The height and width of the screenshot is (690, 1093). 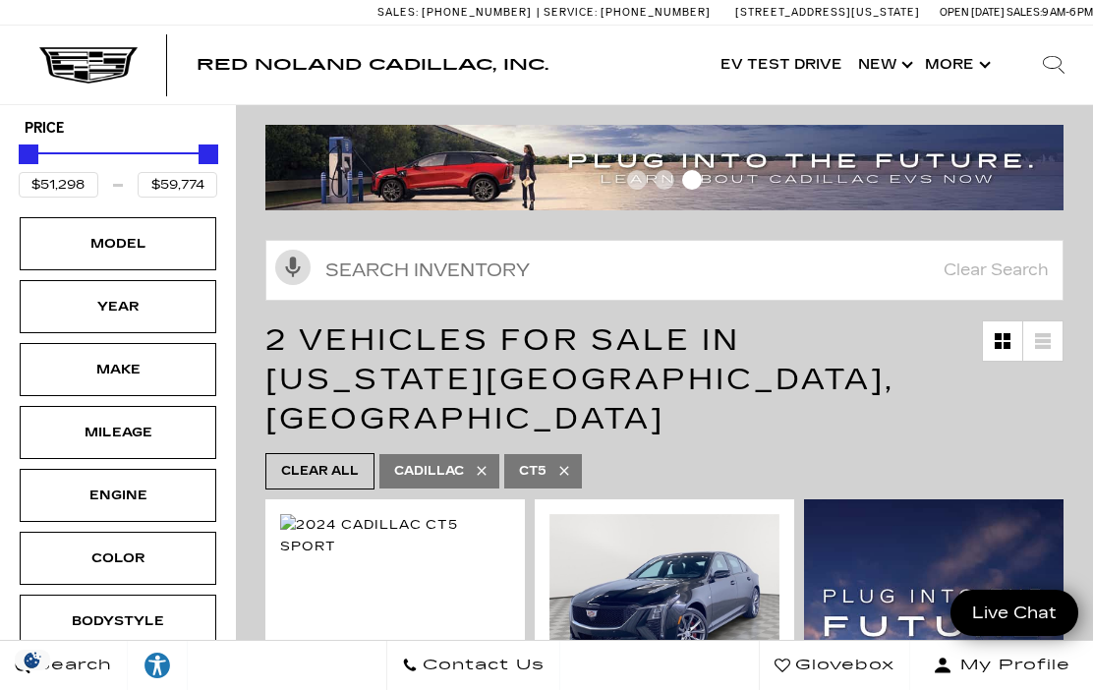 I want to click on span: 9 AM-6 PM, so click(x=1067, y=12).